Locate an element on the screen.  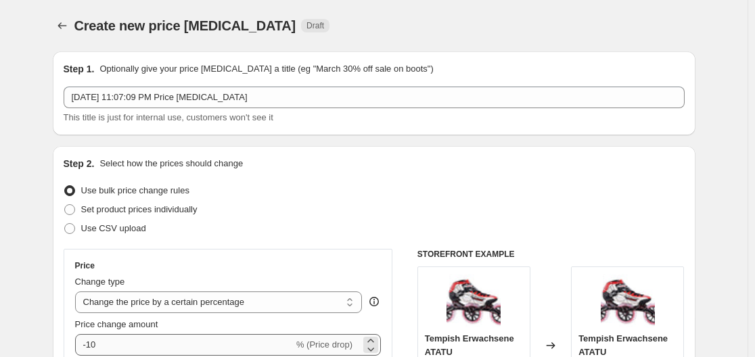
button: Price change jobs is located at coordinates (62, 26).